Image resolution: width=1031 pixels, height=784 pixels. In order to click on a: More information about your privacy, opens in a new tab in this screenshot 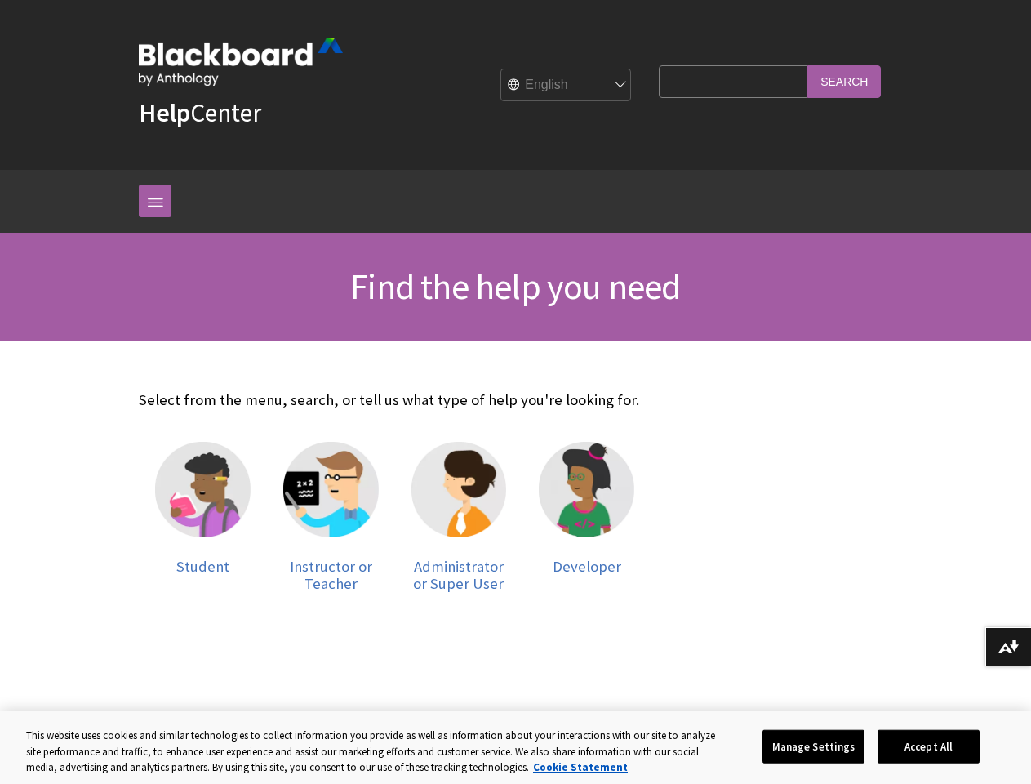, I will do `click(580, 766)`.